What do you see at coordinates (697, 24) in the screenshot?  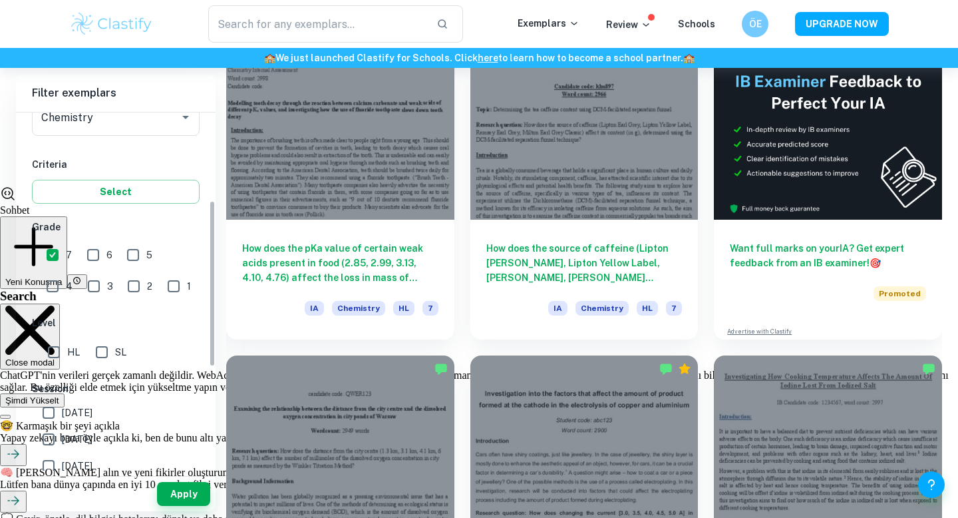 I see `a: Schools` at bounding box center [697, 24].